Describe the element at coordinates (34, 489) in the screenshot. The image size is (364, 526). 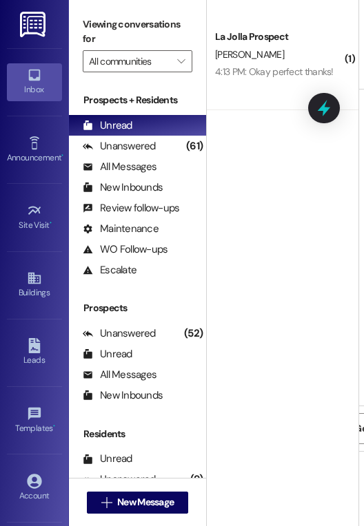
I see `a: Account` at that location.